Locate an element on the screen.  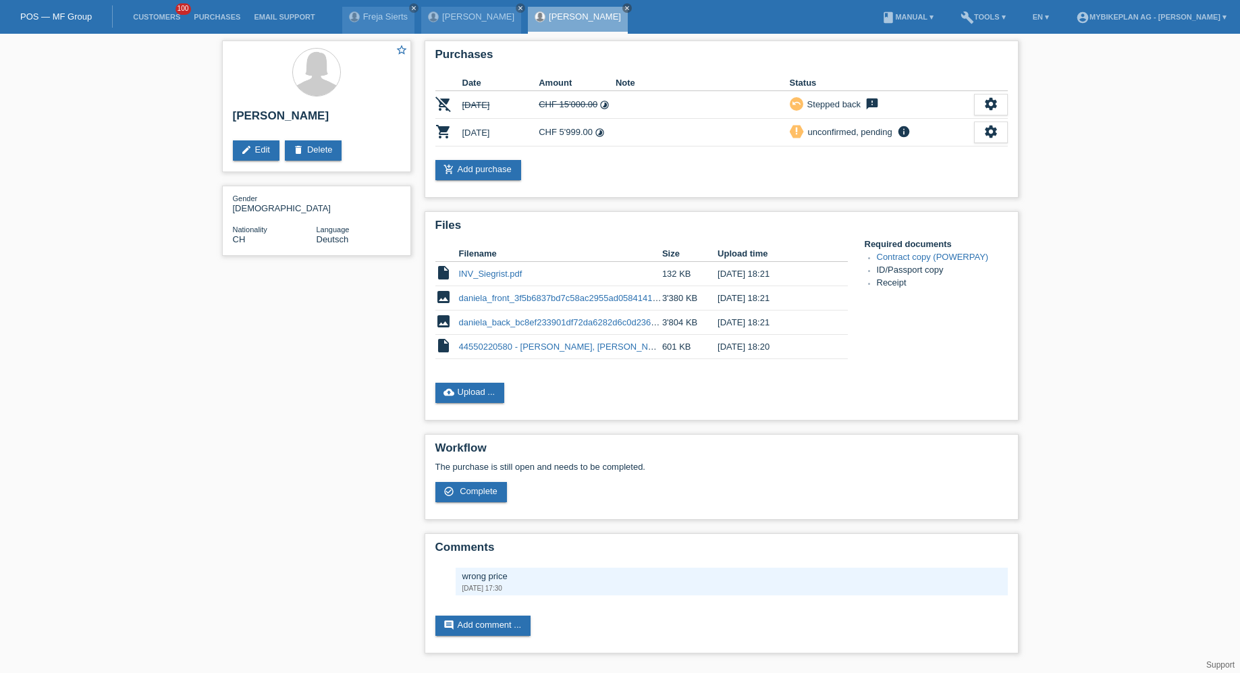
i: star_border is located at coordinates (402, 50).